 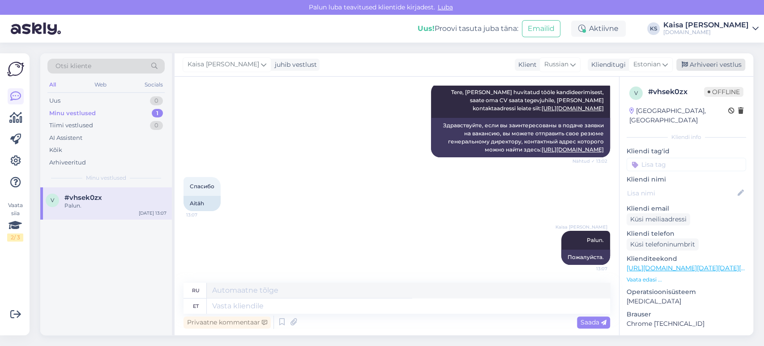 What do you see at coordinates (711, 64) in the screenshot?
I see `div: Arhiveeri vestlus` at bounding box center [711, 64].